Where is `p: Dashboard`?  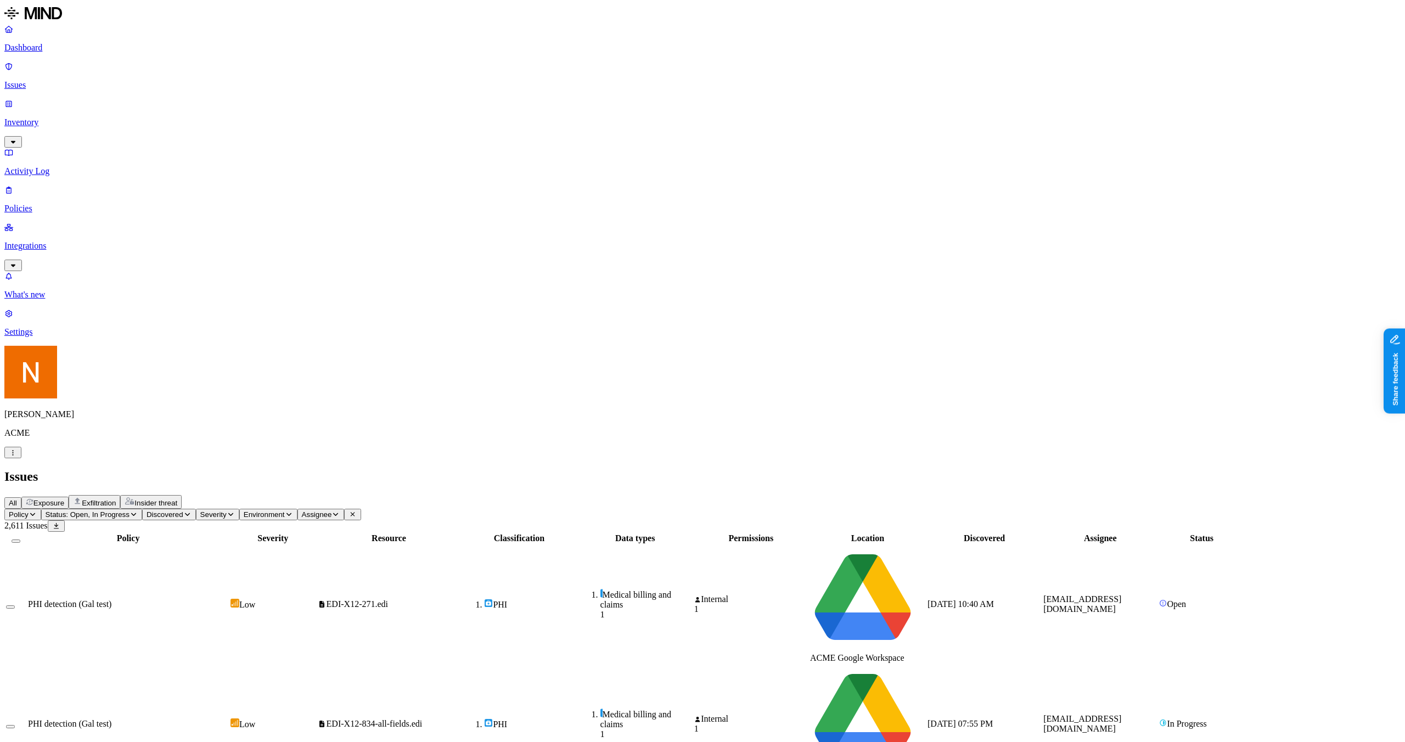
p: Dashboard is located at coordinates (703, 48).